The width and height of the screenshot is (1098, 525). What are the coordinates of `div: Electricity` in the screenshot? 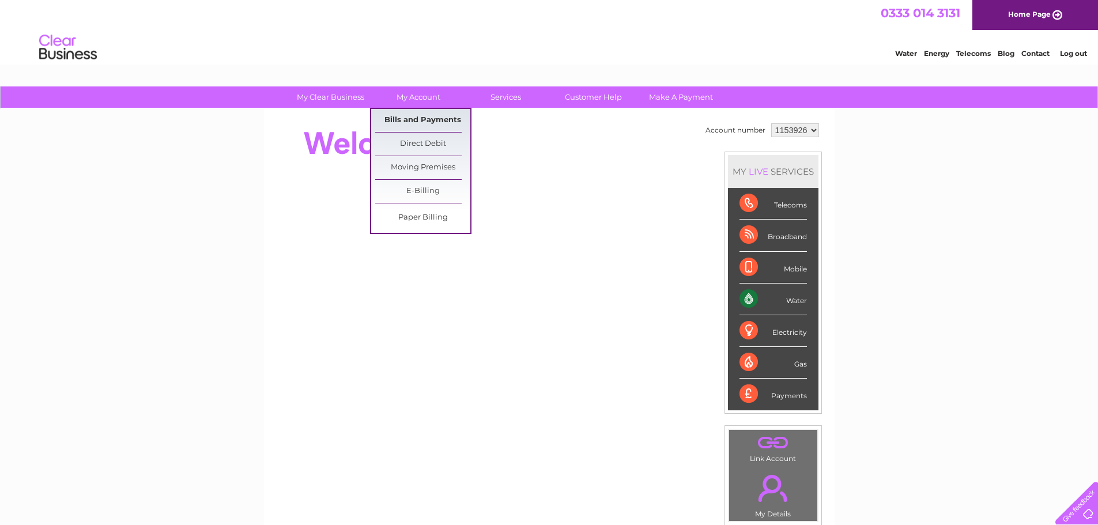 It's located at (773, 331).